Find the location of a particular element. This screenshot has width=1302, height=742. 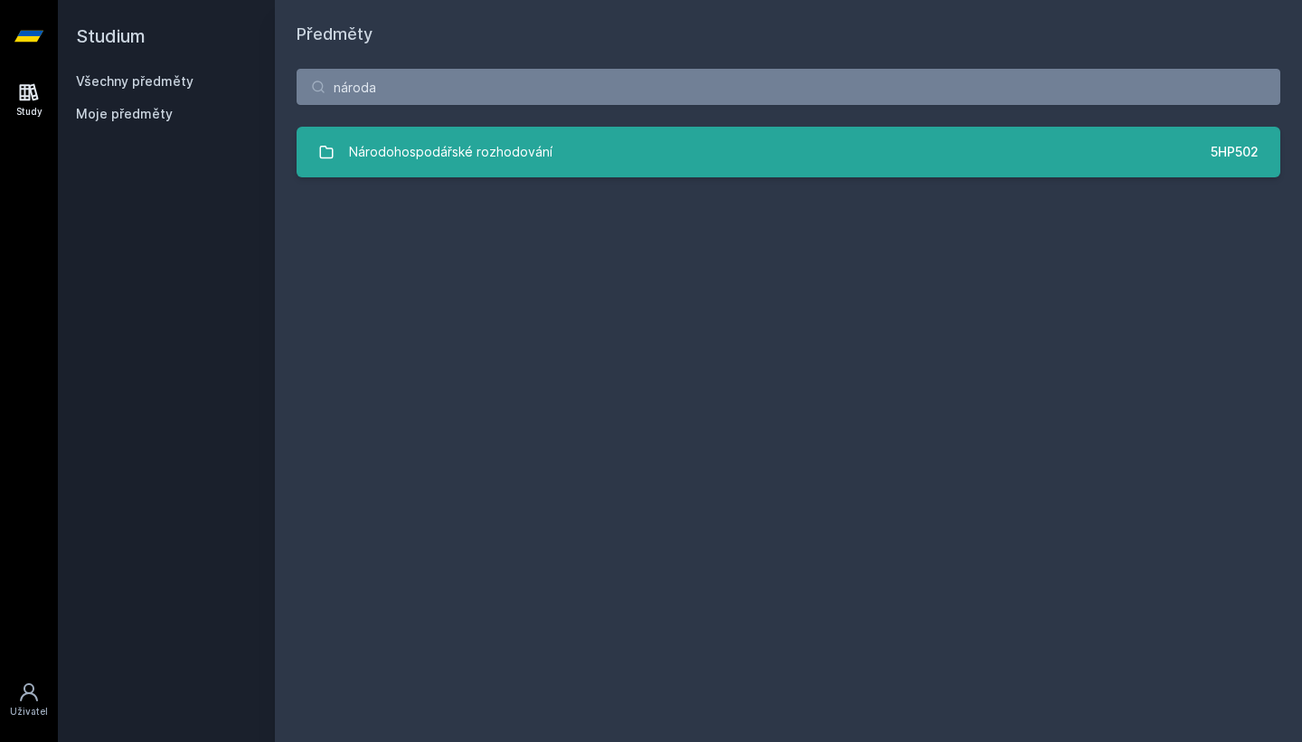

span: Moje předměty is located at coordinates (124, 114).